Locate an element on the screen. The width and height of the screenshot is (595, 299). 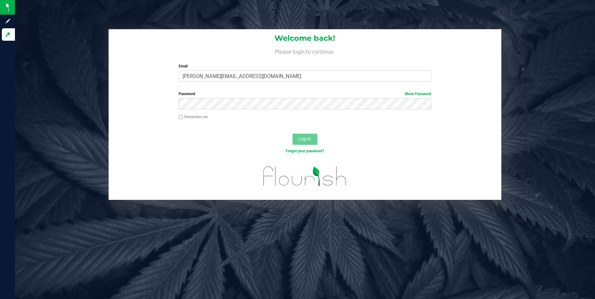
button: Log In is located at coordinates (305, 139).